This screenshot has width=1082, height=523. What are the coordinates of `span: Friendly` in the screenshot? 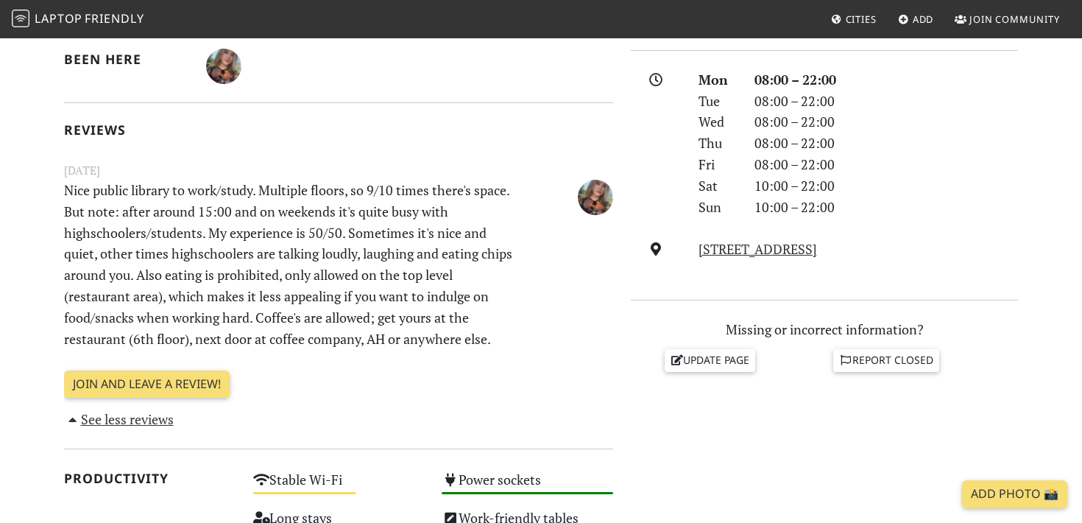 It's located at (114, 18).